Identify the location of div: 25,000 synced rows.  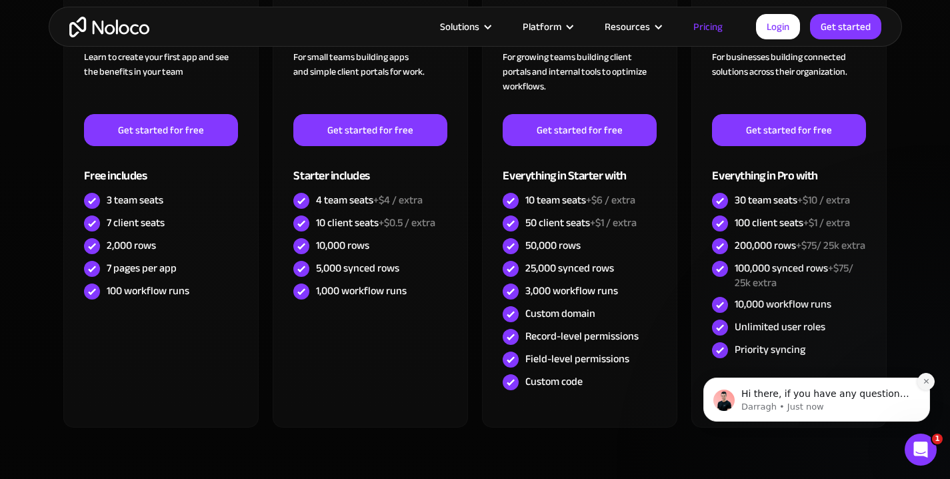
(569, 268).